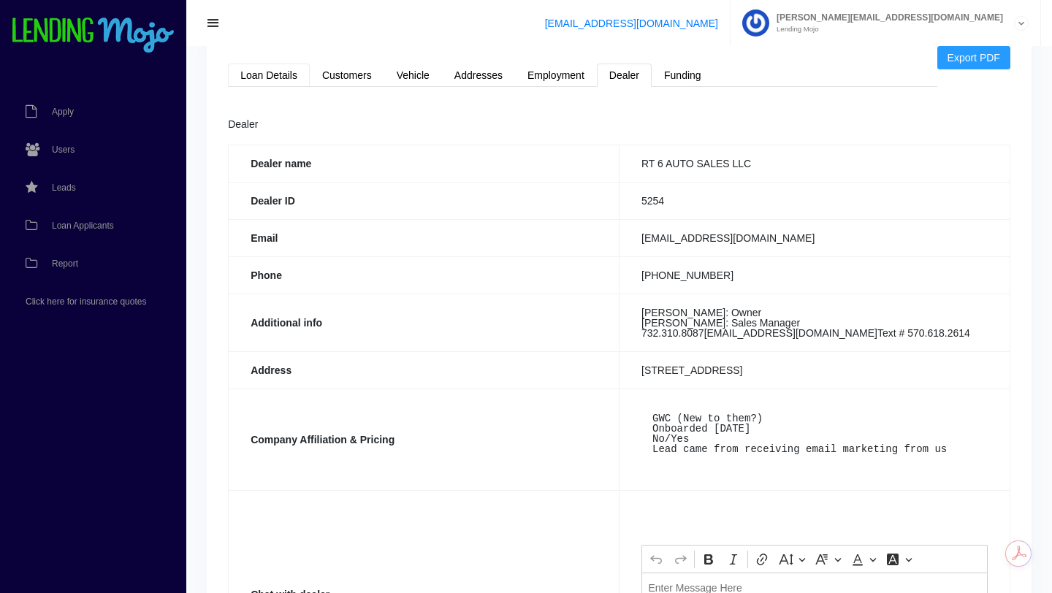 The height and width of the screenshot is (593, 1052). Describe the element at coordinates (424, 322) in the screenshot. I see `th: Additional info` at that location.